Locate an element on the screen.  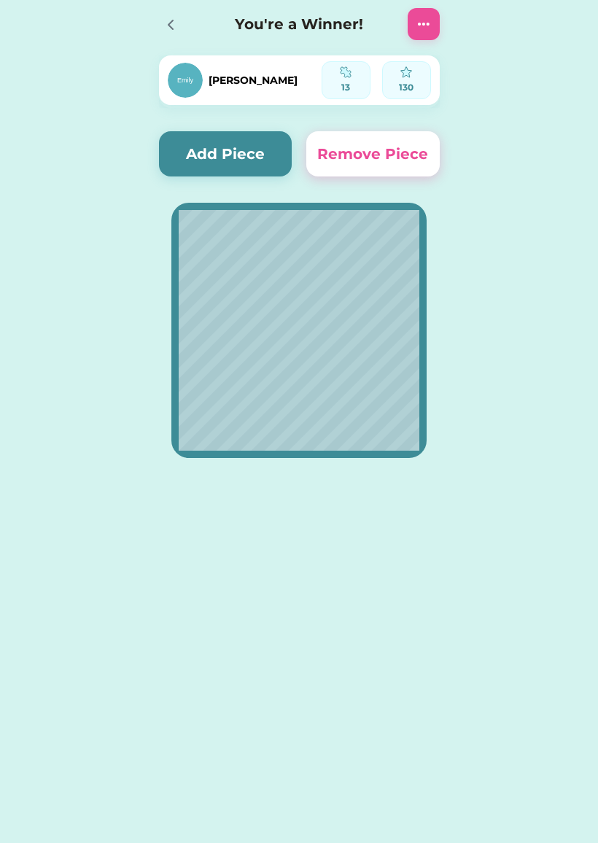
img: programming-module-puzzle-1--code-puzzle-module-programming-plugin-piece.svg is located at coordinates (346, 72).